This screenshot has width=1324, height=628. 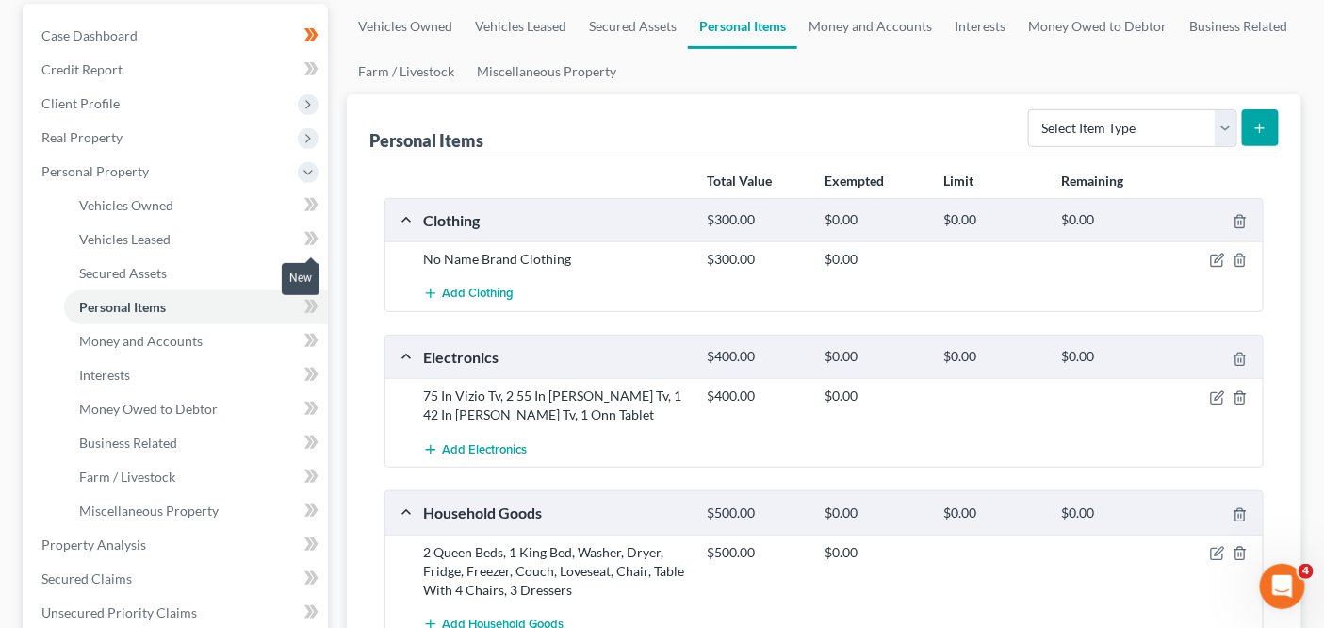 What do you see at coordinates (555, 512) in the screenshot?
I see `div: Household Goods` at bounding box center [555, 512].